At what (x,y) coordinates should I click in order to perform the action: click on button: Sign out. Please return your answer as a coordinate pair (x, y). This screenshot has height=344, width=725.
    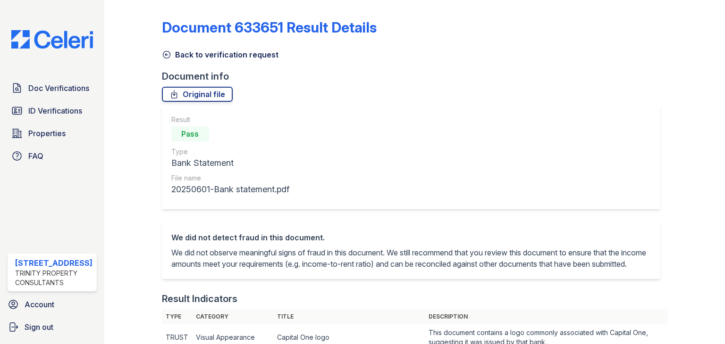
    Looking at the image, I should click on (52, 327).